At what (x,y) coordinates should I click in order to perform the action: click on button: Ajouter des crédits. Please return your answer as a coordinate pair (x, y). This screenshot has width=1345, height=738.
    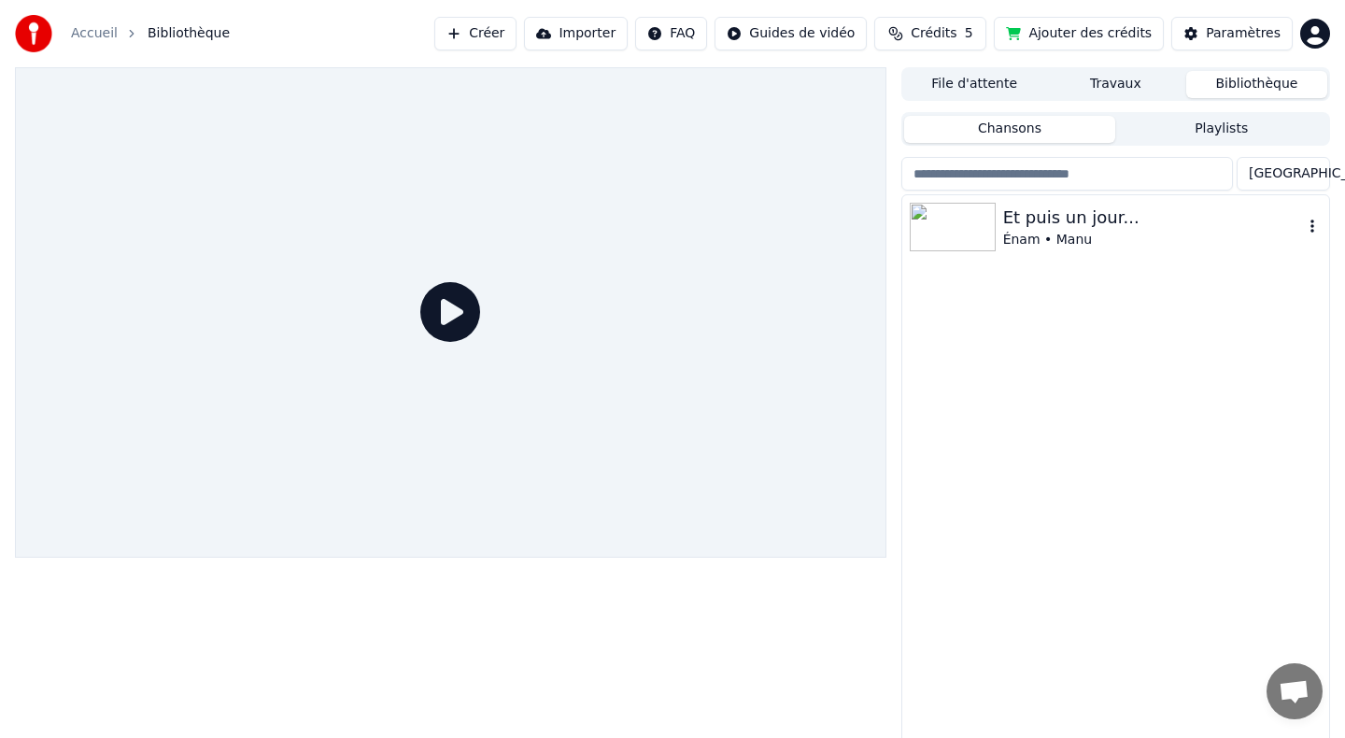
    Looking at the image, I should click on (1079, 34).